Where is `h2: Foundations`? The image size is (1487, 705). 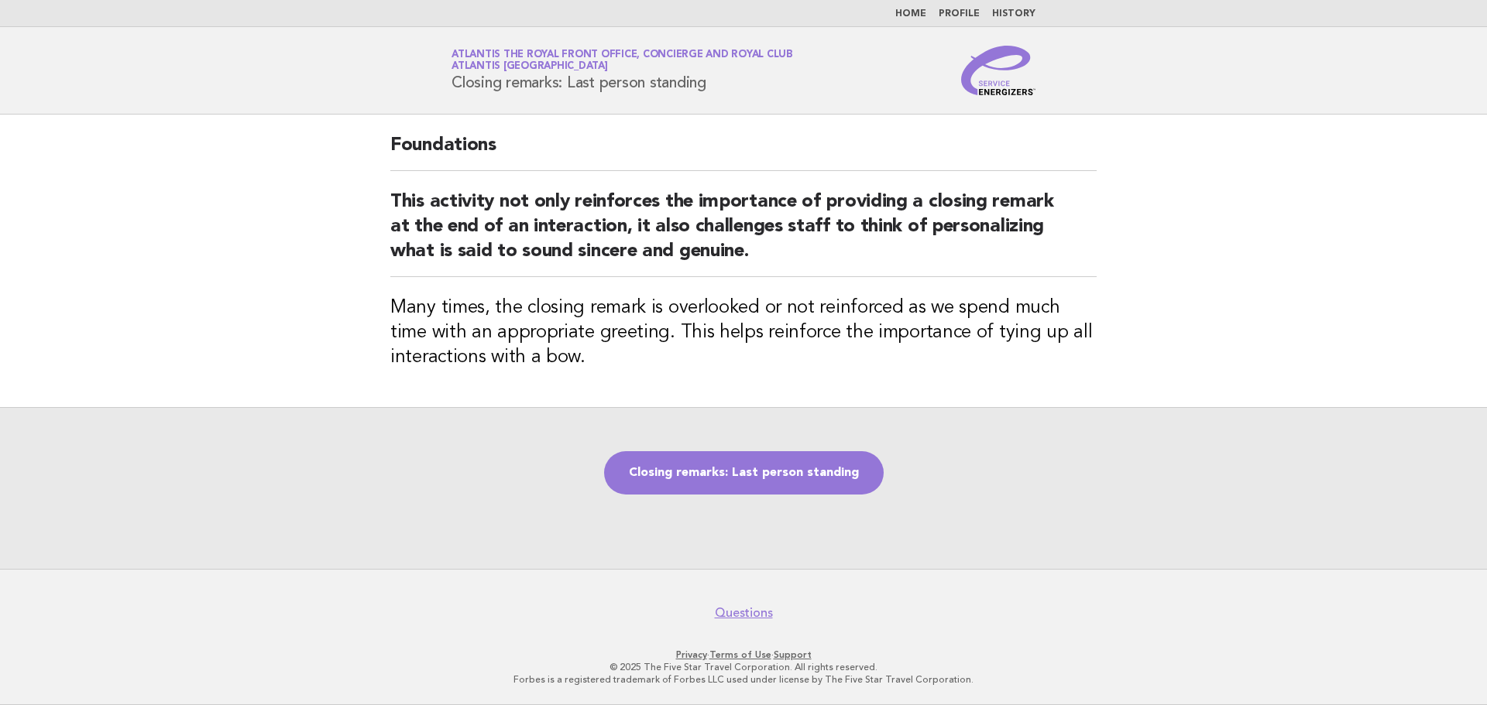
h2: Foundations is located at coordinates (743, 152).